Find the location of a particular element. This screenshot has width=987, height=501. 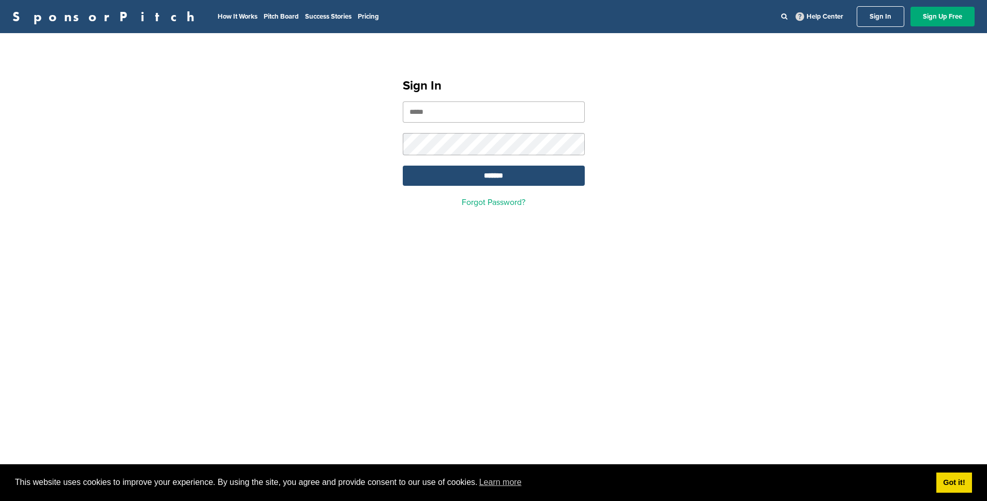

a: dismiss cookie message is located at coordinates (954, 483).